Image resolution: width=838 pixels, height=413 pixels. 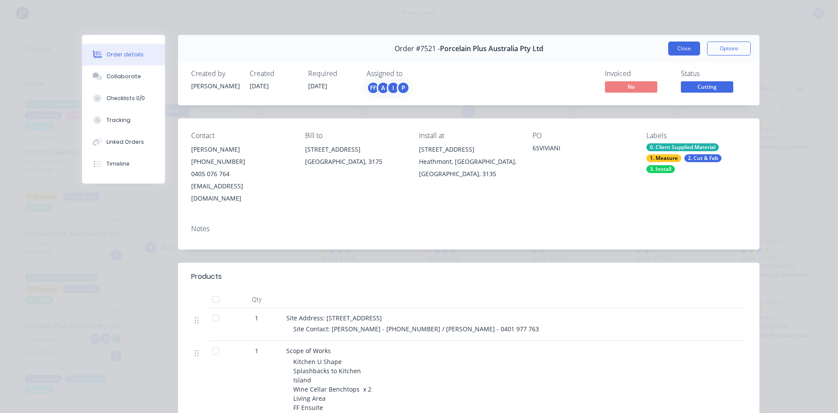 I want to click on div: Assigned to, so click(x=410, y=73).